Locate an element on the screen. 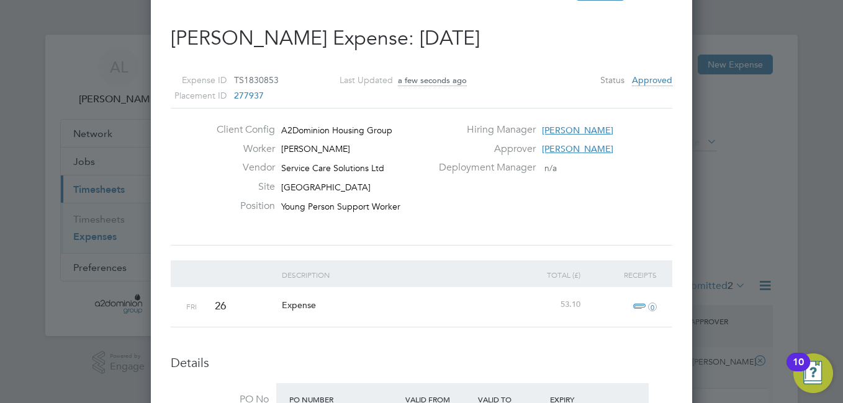  label: Status is located at coordinates (612, 80).